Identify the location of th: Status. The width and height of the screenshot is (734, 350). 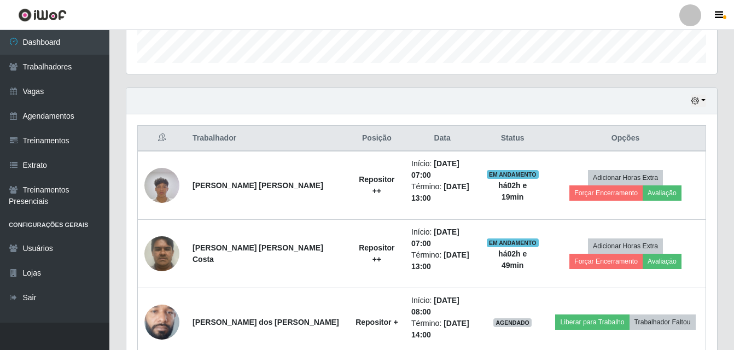
(513, 138).